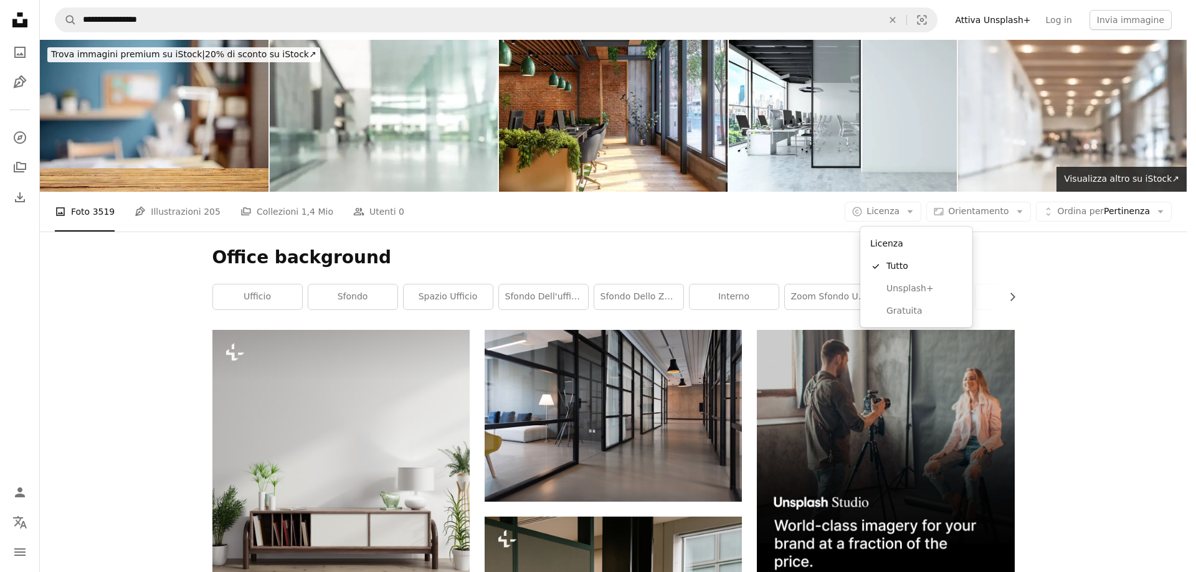 Image resolution: width=1196 pixels, height=572 pixels. Describe the element at coordinates (924, 267) in the screenshot. I see `span: Tutto` at that location.